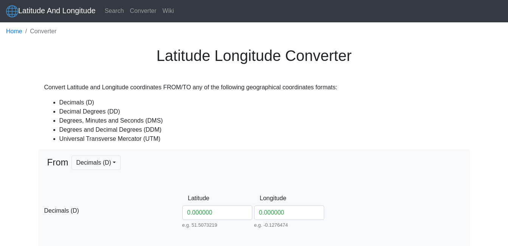 This screenshot has height=246, width=508. Describe the element at coordinates (262, 139) in the screenshot. I see `li: Universal Transverse Mercator (UTM)` at that location.